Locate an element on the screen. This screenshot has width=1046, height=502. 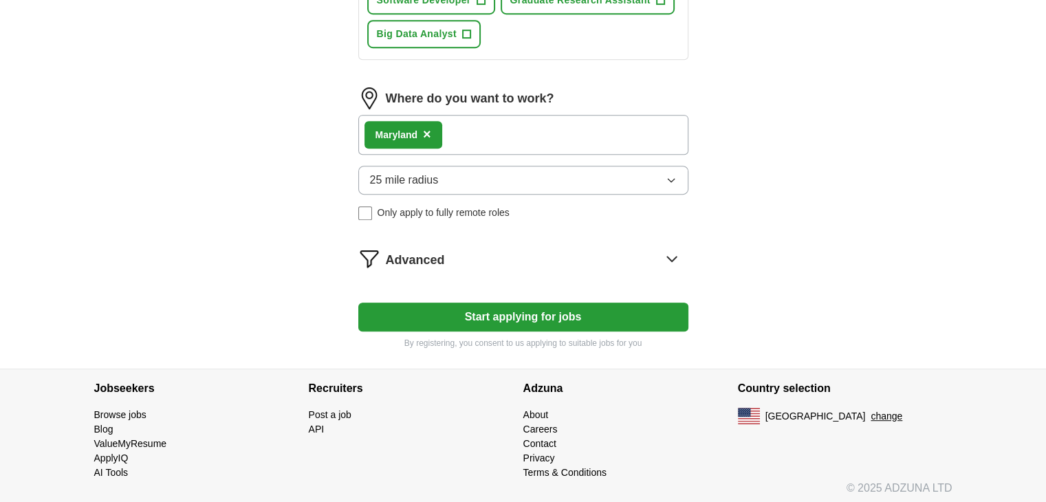
a: AI Tools is located at coordinates (111, 473).